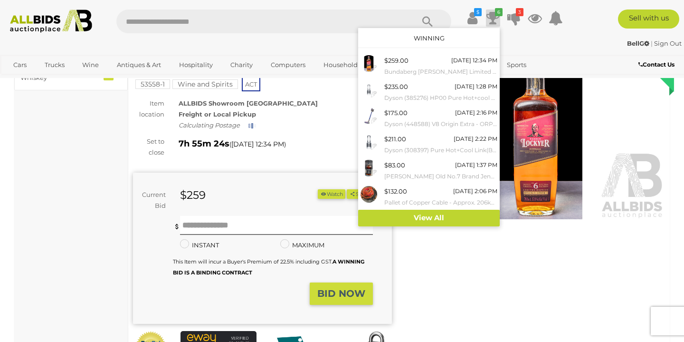 This screenshot has height=342, width=684. Describe the element at coordinates (149, 147) in the screenshot. I see `div: Set to close` at that location.